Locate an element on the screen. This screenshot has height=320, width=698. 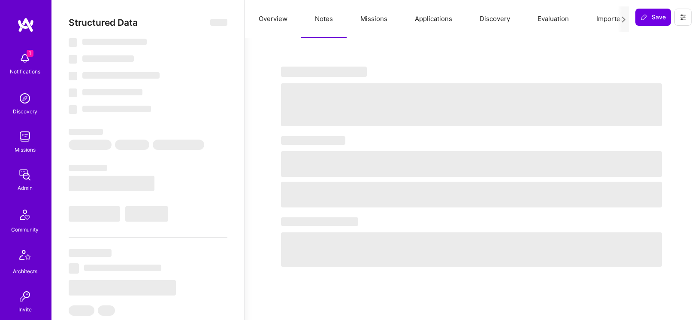
div: Architects is located at coordinates (25, 271).